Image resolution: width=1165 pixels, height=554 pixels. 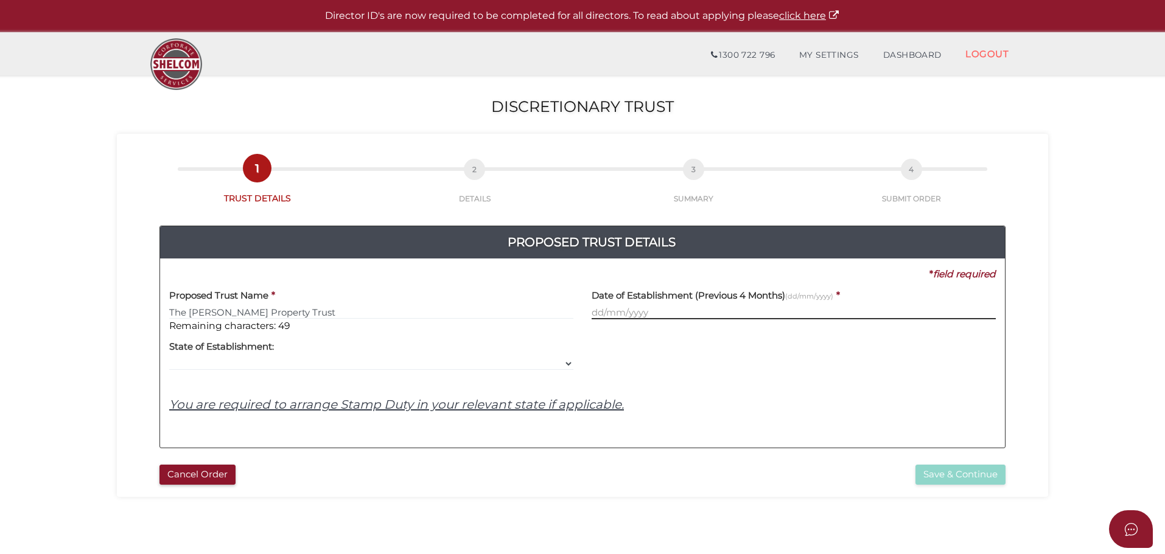 I want to click on a: 1300 722 796, so click(x=742, y=55).